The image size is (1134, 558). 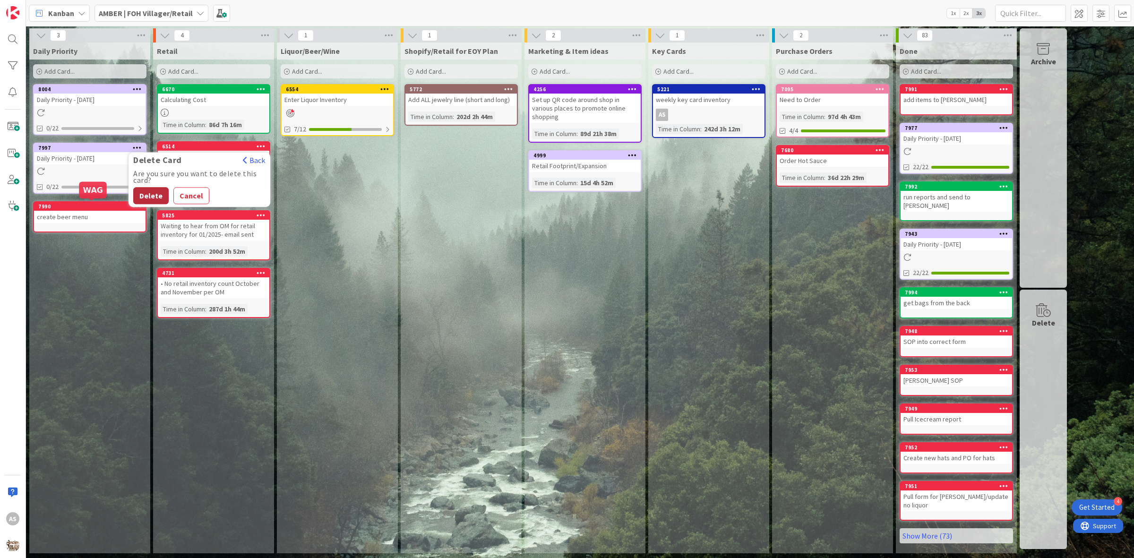 I want to click on div: 5825Waiting to hear from OM for retail inventory for 01/2025- email sent, so click(x=213, y=226).